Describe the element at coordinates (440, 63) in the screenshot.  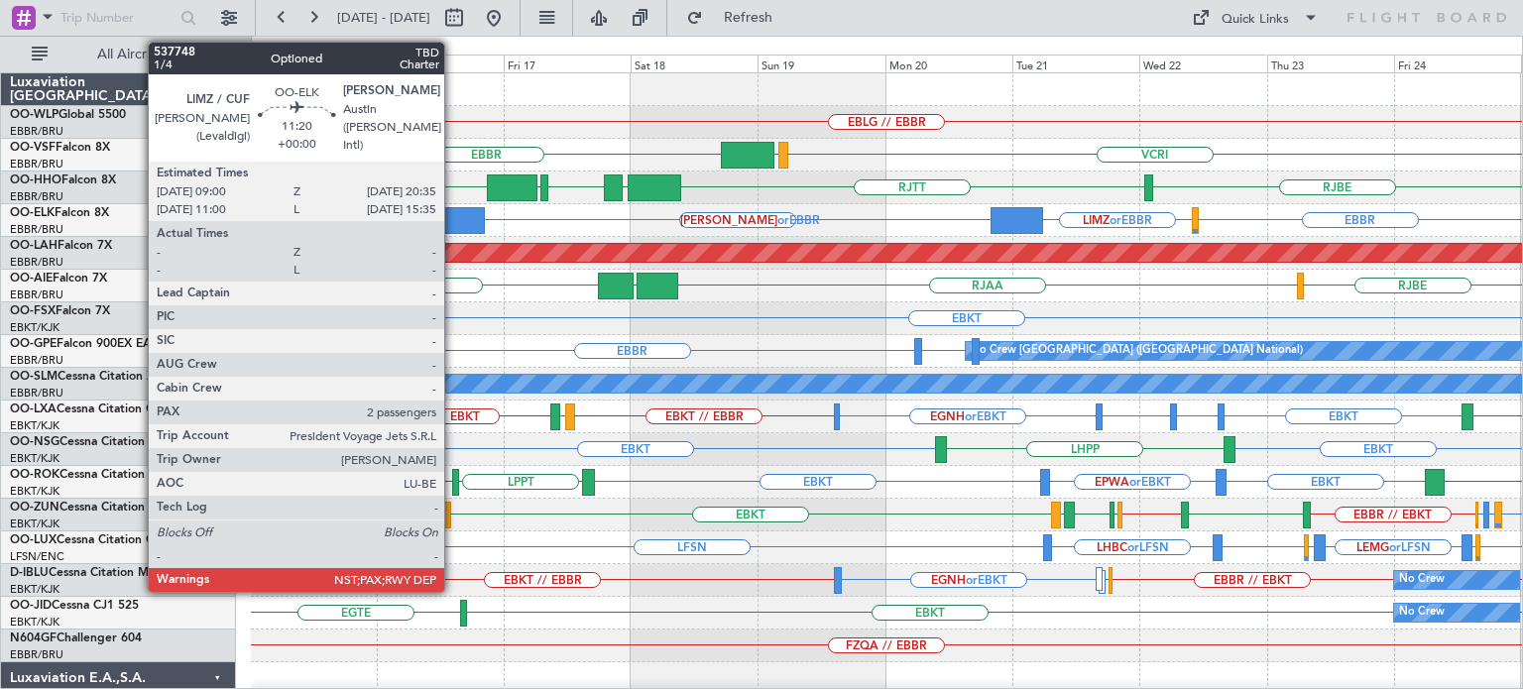
I see `div: Thu 16` at that location.